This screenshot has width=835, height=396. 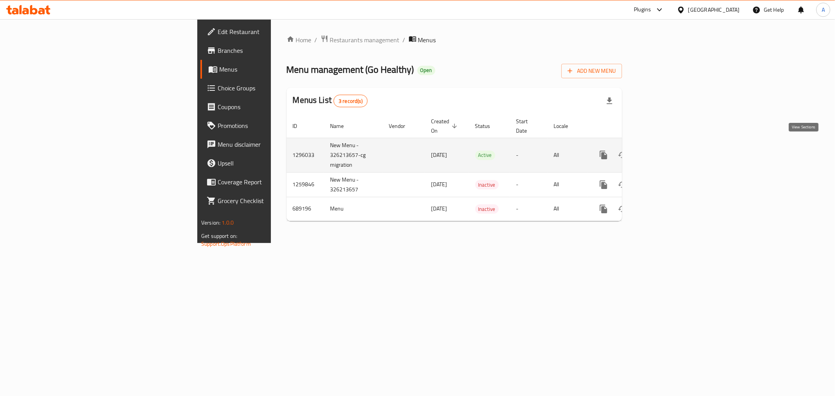 I want to click on div: Open, so click(x=426, y=70).